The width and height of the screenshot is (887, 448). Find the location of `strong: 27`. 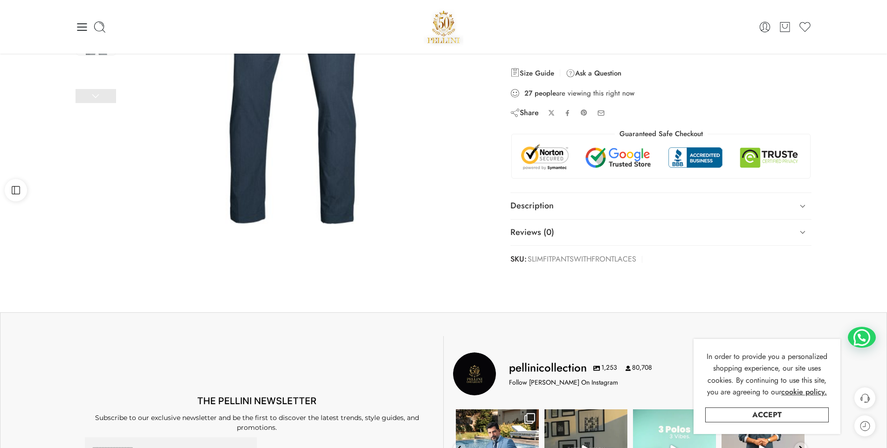

strong: 27 is located at coordinates (528, 93).